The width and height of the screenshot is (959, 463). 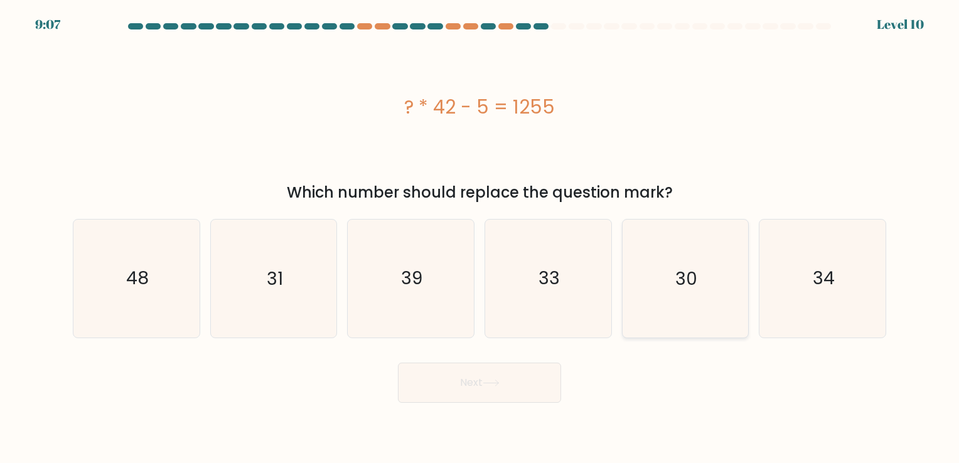 I want to click on text: 30, so click(x=686, y=279).